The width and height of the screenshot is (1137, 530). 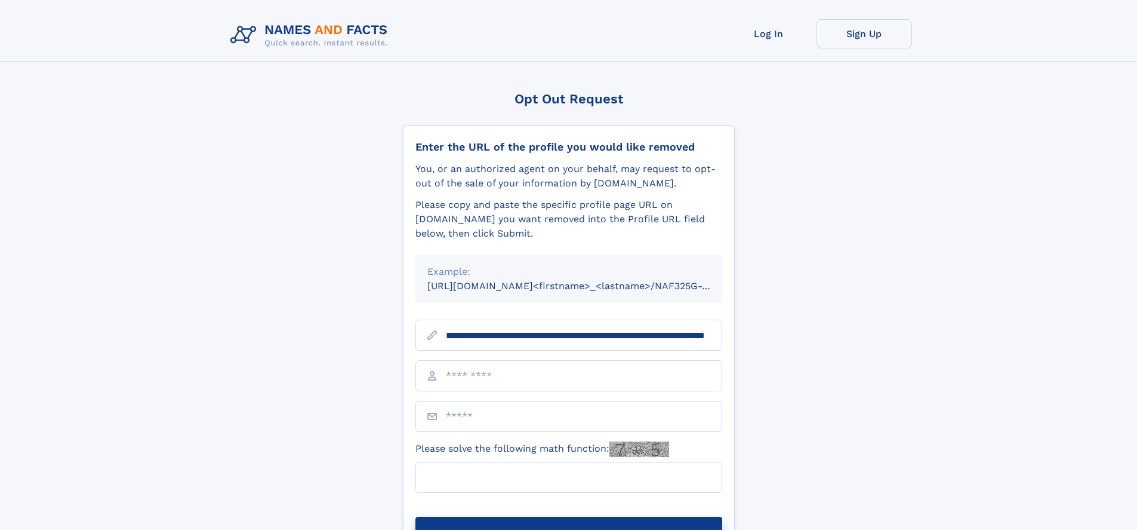 I want to click on a: Sign Up, so click(x=865, y=33).